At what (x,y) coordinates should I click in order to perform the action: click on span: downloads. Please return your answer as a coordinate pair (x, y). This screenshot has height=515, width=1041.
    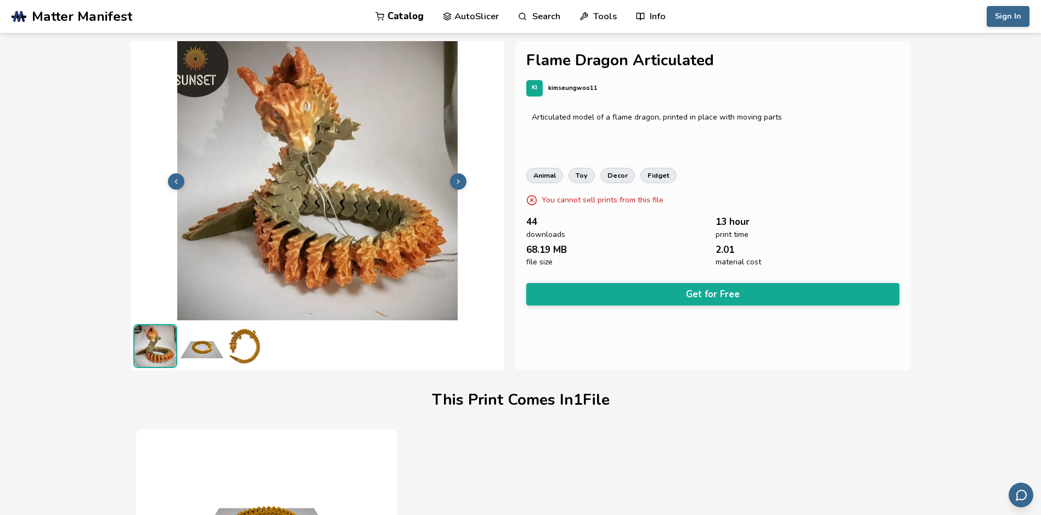
    Looking at the image, I should click on (545, 235).